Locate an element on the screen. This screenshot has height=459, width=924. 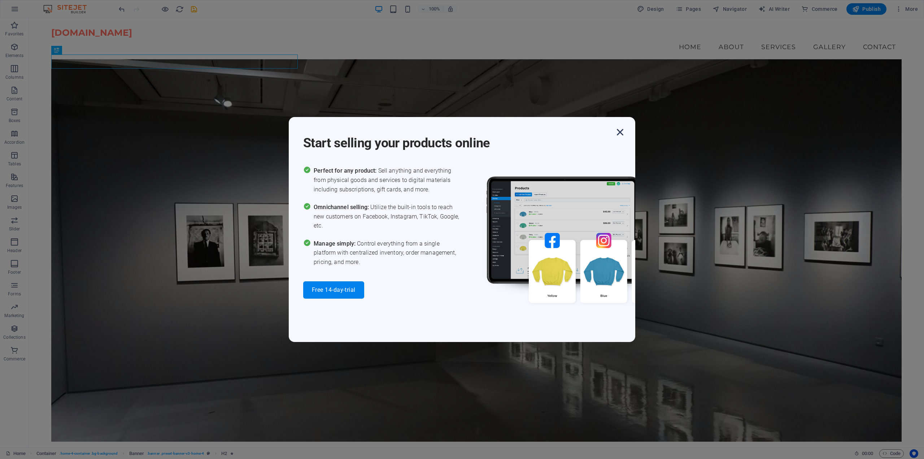
span: Control everything from a single platform with centralized inventory, order management, pricing, ... is located at coordinates (388, 253).